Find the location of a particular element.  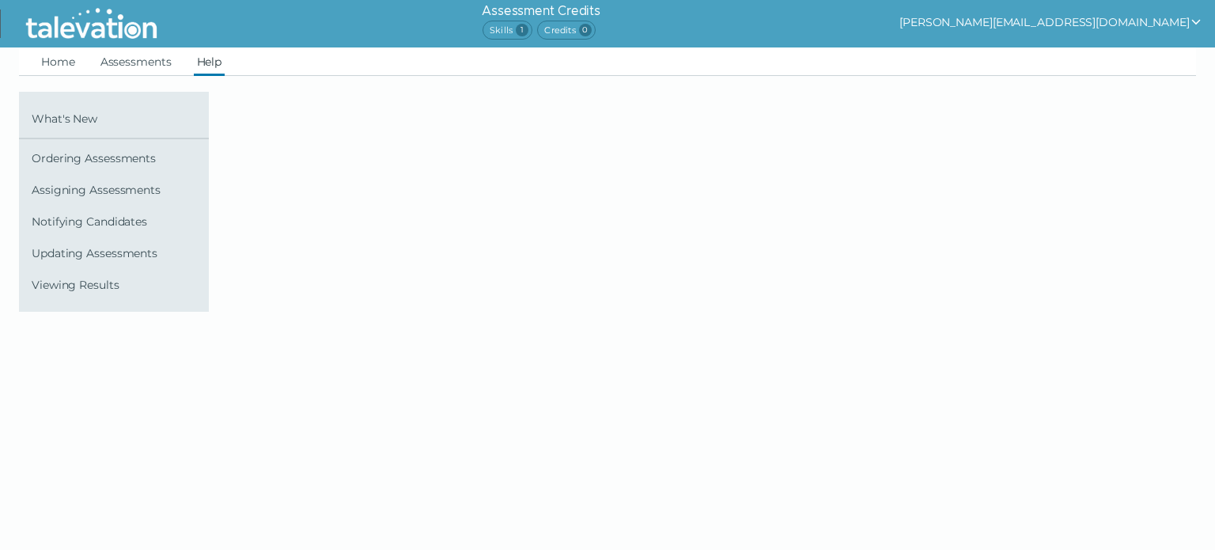

span: Assigning Assessments is located at coordinates (117, 190).